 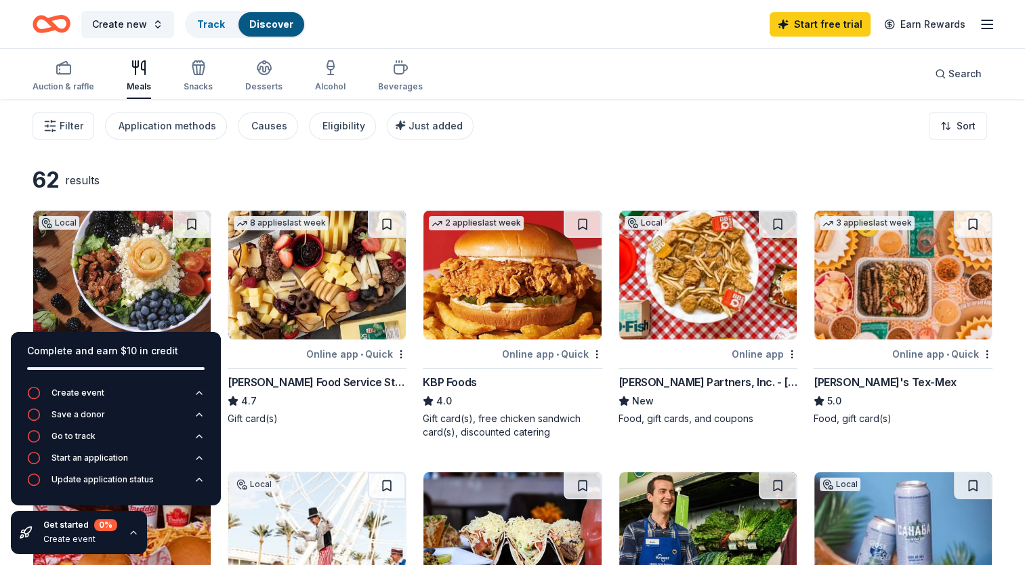 What do you see at coordinates (268, 126) in the screenshot?
I see `button: Causes` at bounding box center [268, 126].